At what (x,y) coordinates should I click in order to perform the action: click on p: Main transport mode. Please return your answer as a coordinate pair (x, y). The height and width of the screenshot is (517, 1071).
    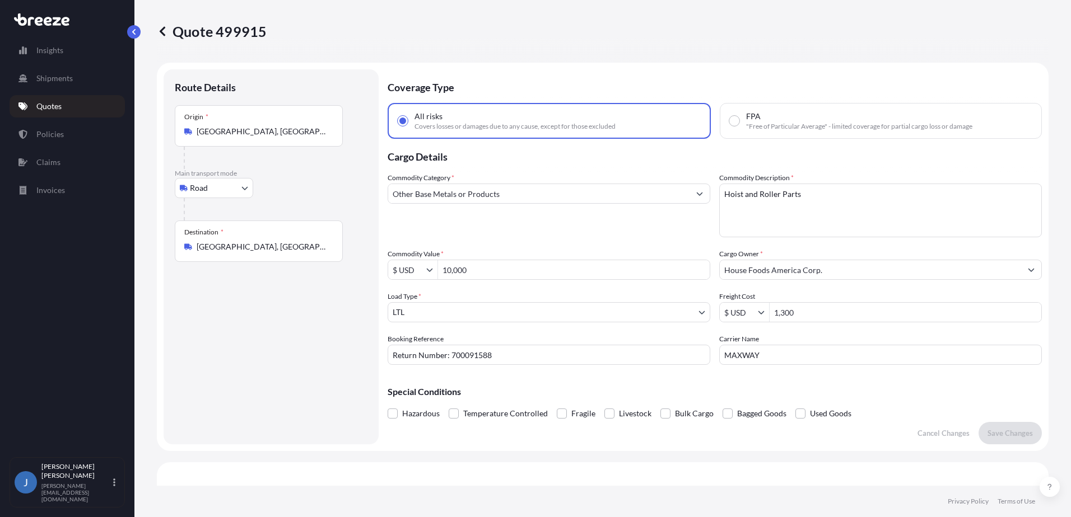
    Looking at the image, I should click on (271, 174).